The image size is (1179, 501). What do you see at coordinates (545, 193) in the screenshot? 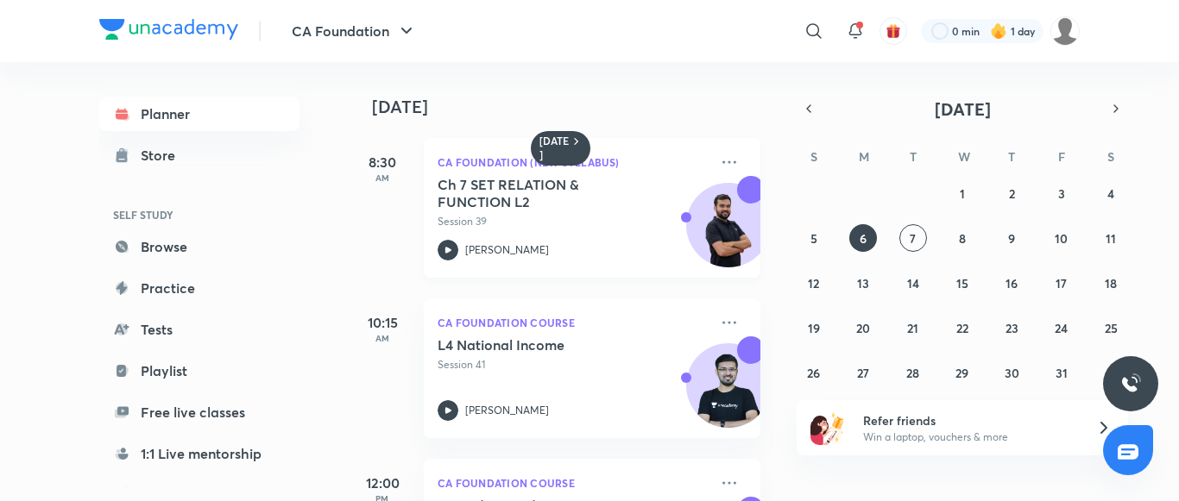
I see `h5: Ch 7 SET RELATION & FUNCTION L2` at bounding box center [545, 193].